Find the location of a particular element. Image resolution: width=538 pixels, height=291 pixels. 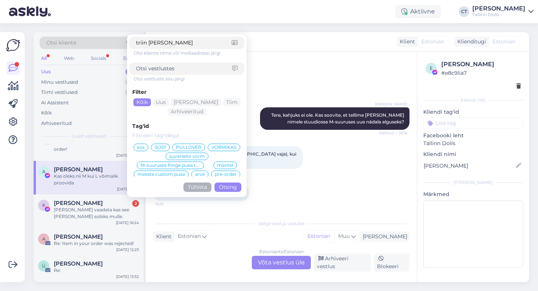

div: All is located at coordinates (44, 58).